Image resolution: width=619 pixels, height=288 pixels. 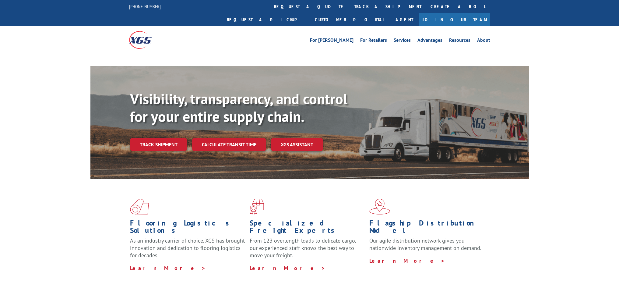 What do you see at coordinates (380, 206) in the screenshot?
I see `img: xgs-icon-flagship-distribution-model-red` at bounding box center [380, 206].